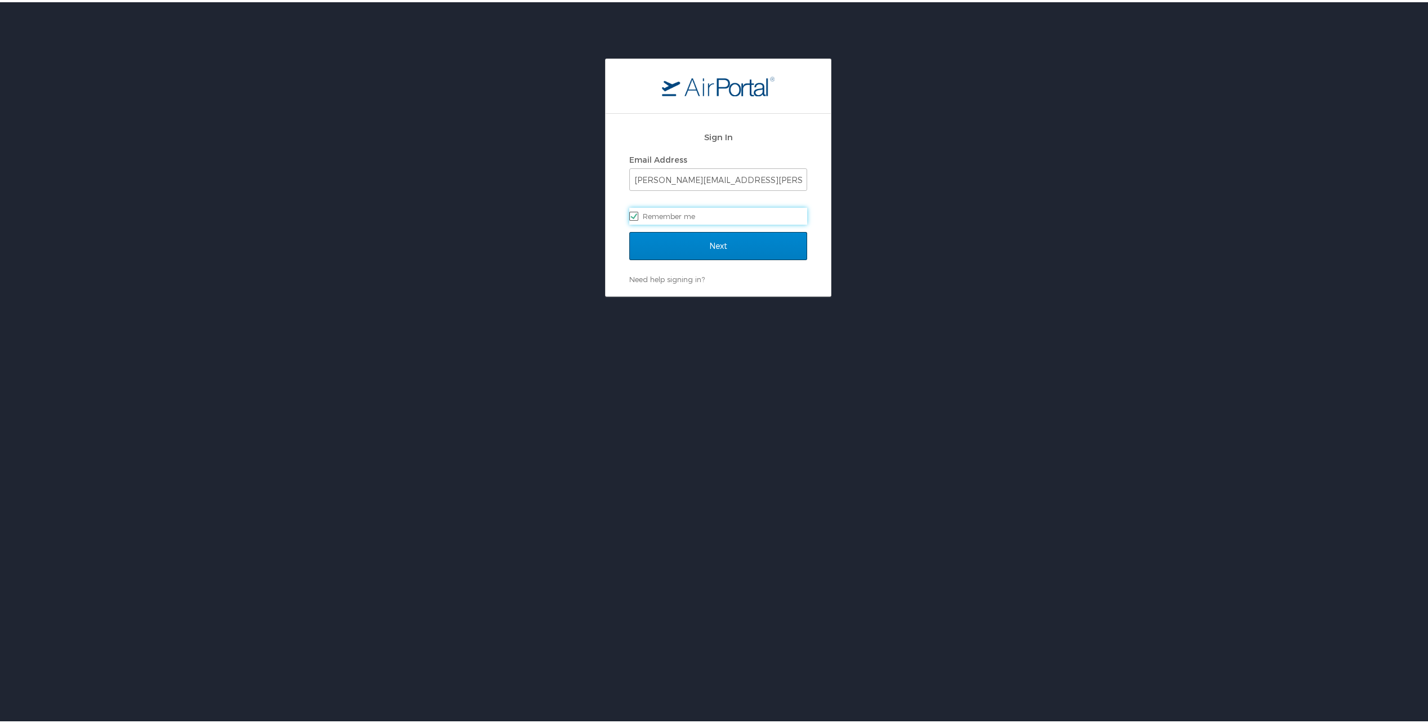  Describe the element at coordinates (718, 84) in the screenshot. I see `img: logo` at that location.